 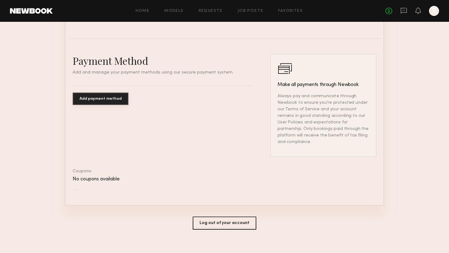 What do you see at coordinates (290, 11) in the screenshot?
I see `a: Favorites` at bounding box center [290, 11].